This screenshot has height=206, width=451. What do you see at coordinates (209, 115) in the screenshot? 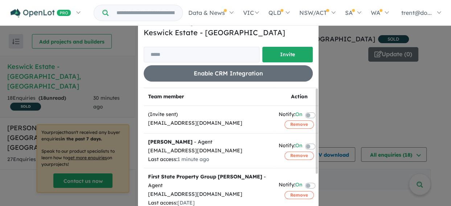
I see `div: (Invite sent)` at bounding box center [209, 115].